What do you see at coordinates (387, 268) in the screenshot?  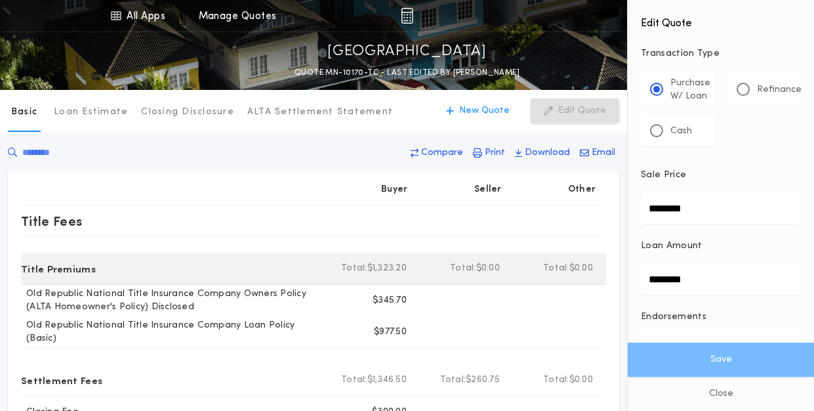 I see `span: $1,323.20` at bounding box center [387, 268].